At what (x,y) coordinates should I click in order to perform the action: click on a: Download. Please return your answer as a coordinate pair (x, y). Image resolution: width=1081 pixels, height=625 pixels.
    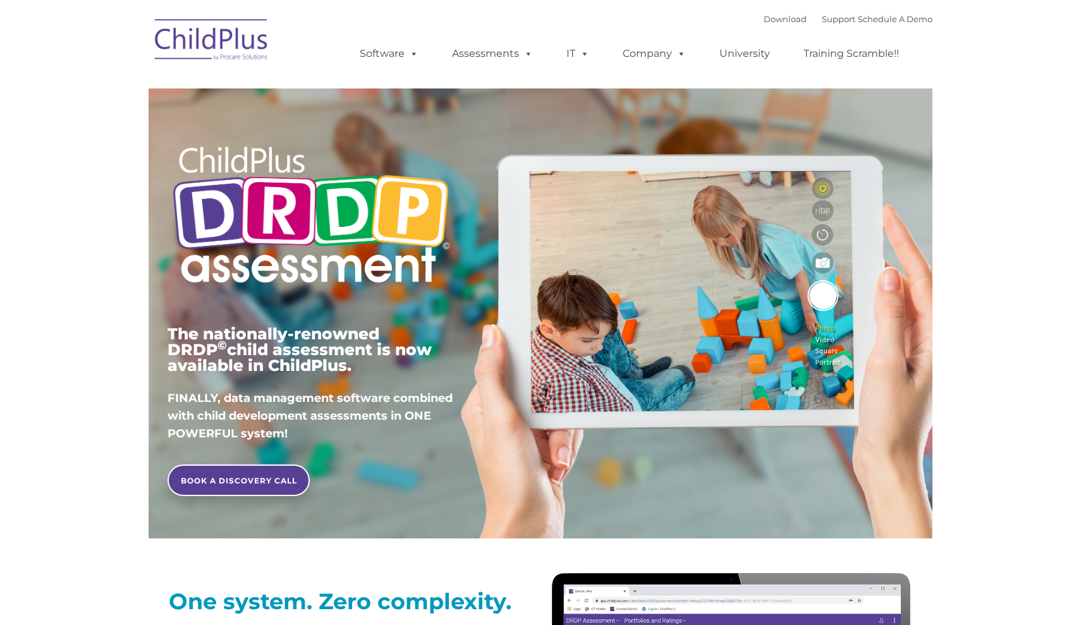
    Looking at the image, I should click on (785, 19).